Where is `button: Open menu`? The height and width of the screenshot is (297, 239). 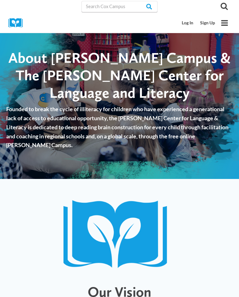 button: Open menu is located at coordinates (225, 23).